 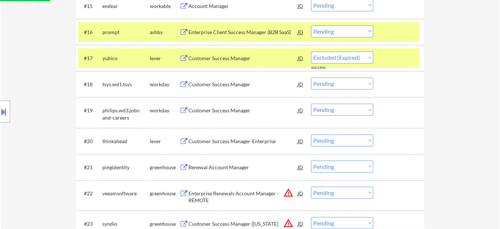 What do you see at coordinates (126, 6) in the screenshot?
I see `div: endear` at bounding box center [126, 6].